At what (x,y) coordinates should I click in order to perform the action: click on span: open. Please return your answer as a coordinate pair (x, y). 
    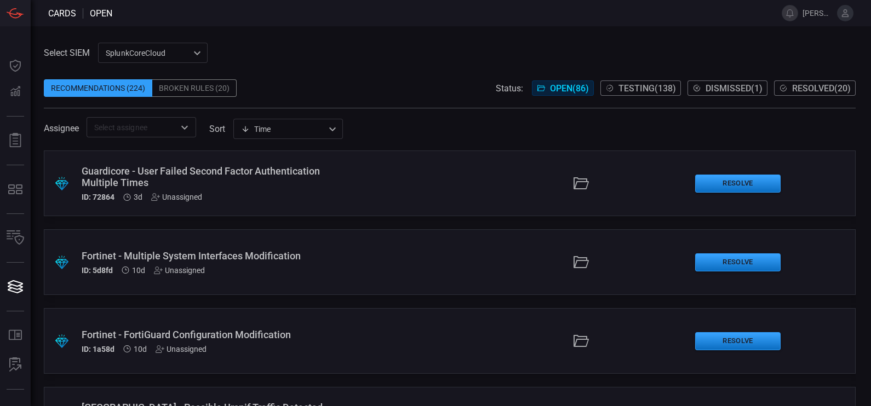
    Looking at the image, I should click on (101, 13).